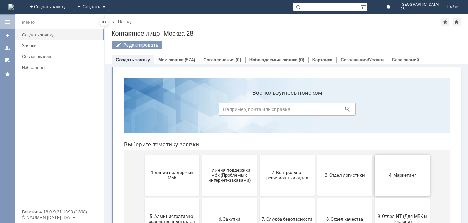 This screenshot has width=468, height=223. Describe the element at coordinates (405, 60) in the screenshot. I see `a: База знаний` at that location.